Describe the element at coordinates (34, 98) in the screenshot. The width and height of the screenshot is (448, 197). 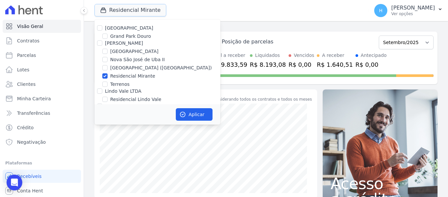
I see `span: Minha Carteira` at that location.